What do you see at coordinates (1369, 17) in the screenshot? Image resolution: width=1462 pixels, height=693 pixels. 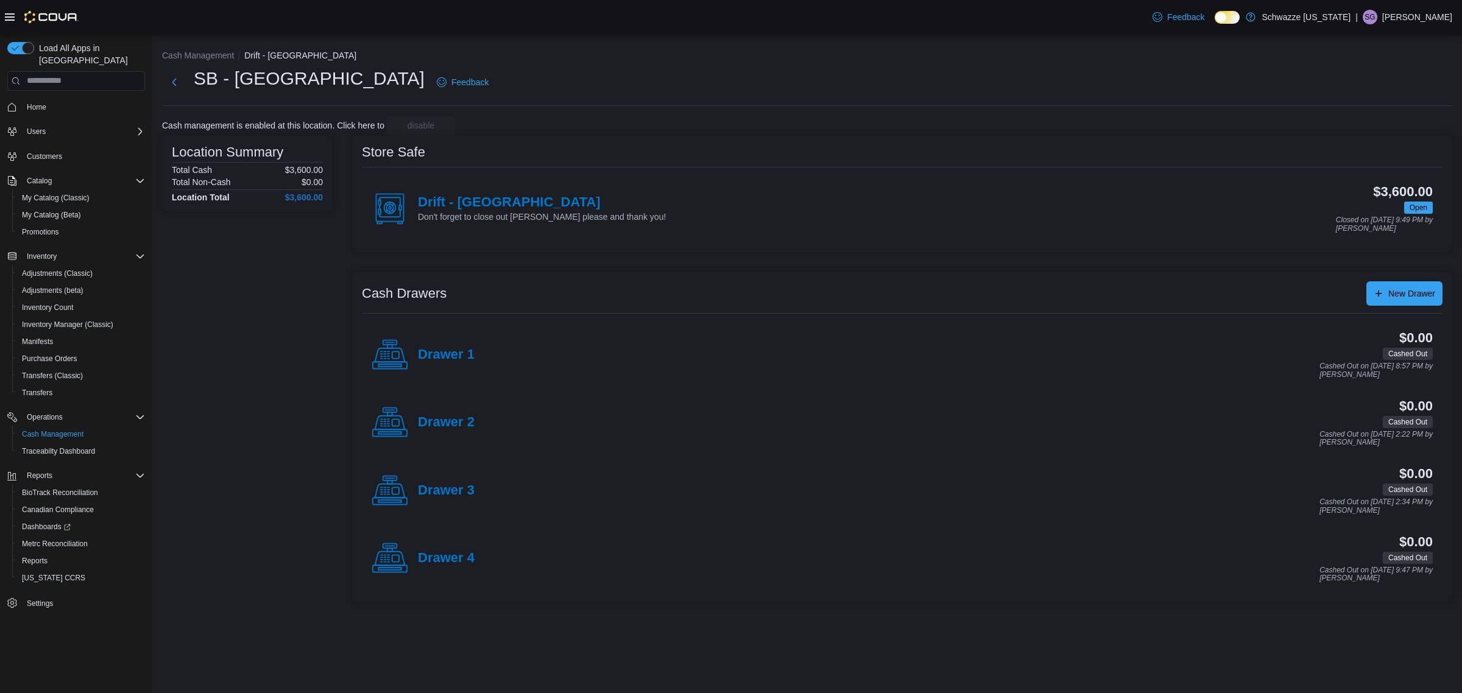 I see `span: SG` at bounding box center [1369, 17].